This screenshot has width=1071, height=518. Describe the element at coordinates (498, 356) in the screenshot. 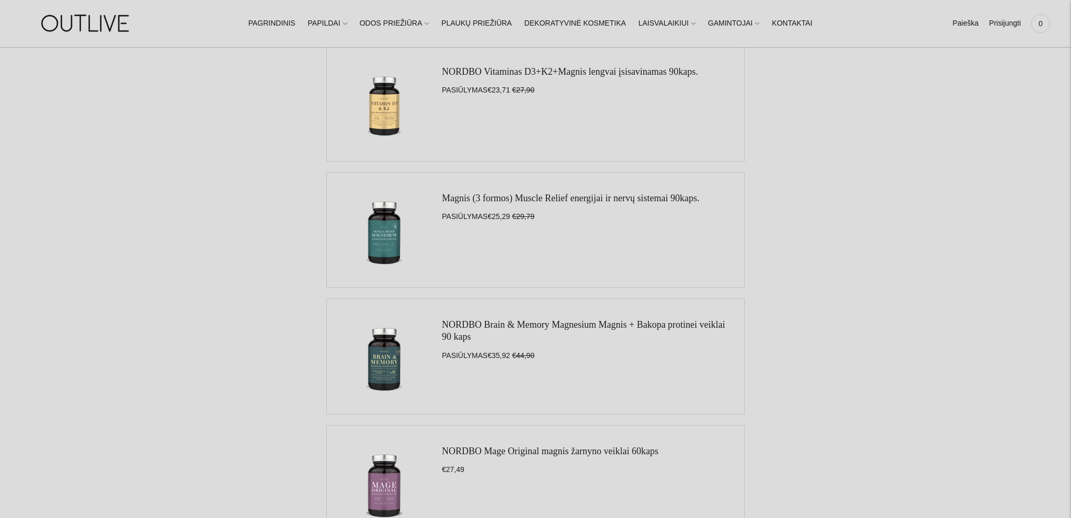

I see `span: €35,92` at that location.